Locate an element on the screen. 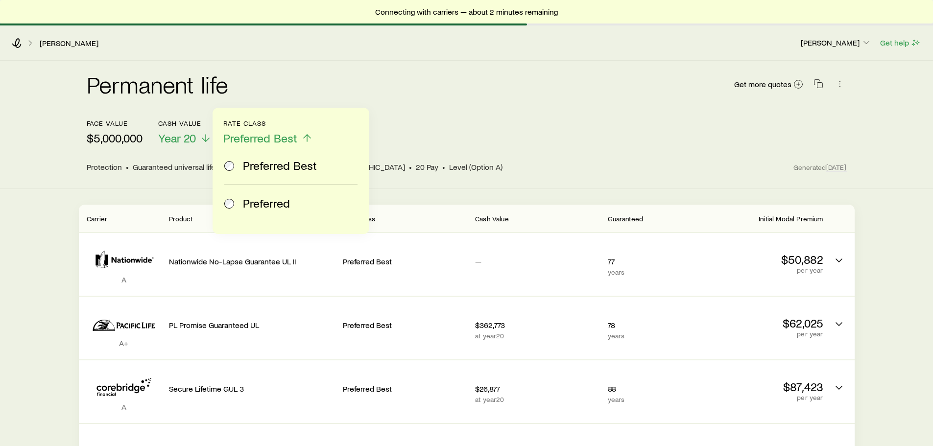  p: Nationwide No-Lapse Guarantee UL II is located at coordinates (252, 261).